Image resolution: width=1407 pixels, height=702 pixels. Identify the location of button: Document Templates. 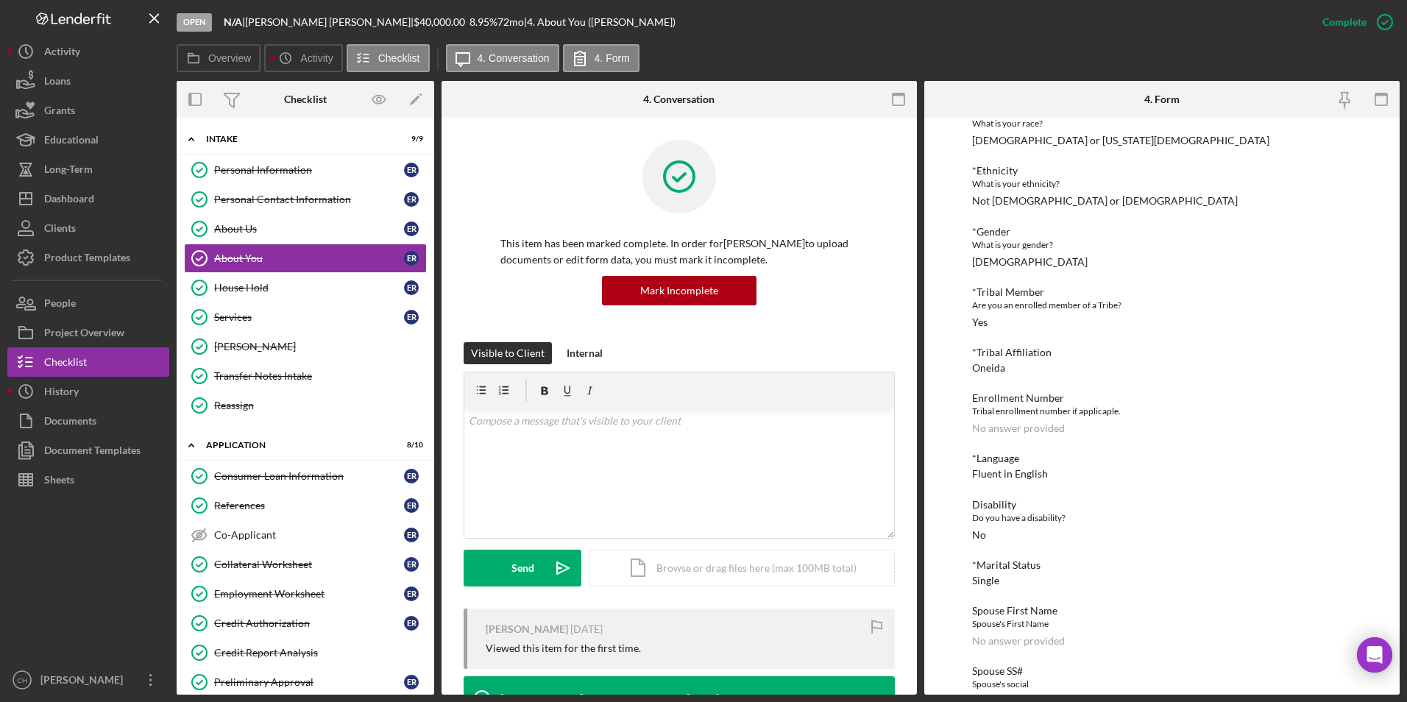
(88, 450).